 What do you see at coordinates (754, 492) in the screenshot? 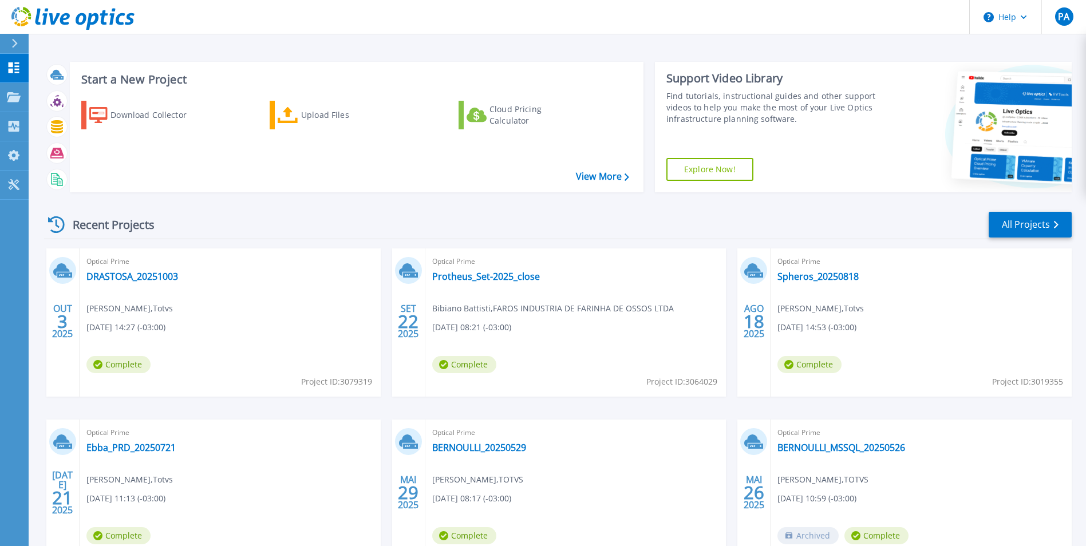
I see `span: 26` at bounding box center [754, 492].